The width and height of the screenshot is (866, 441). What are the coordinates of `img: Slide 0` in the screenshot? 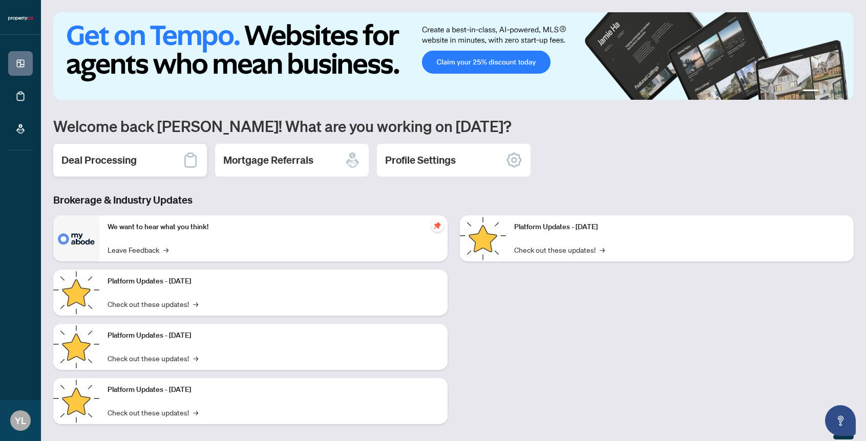 It's located at (453, 56).